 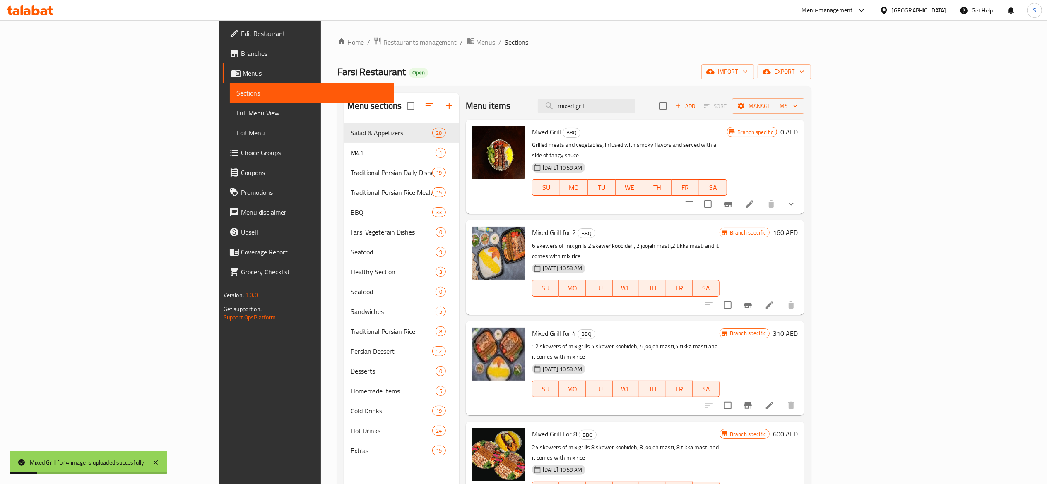 I want to click on div: Open, so click(x=418, y=73).